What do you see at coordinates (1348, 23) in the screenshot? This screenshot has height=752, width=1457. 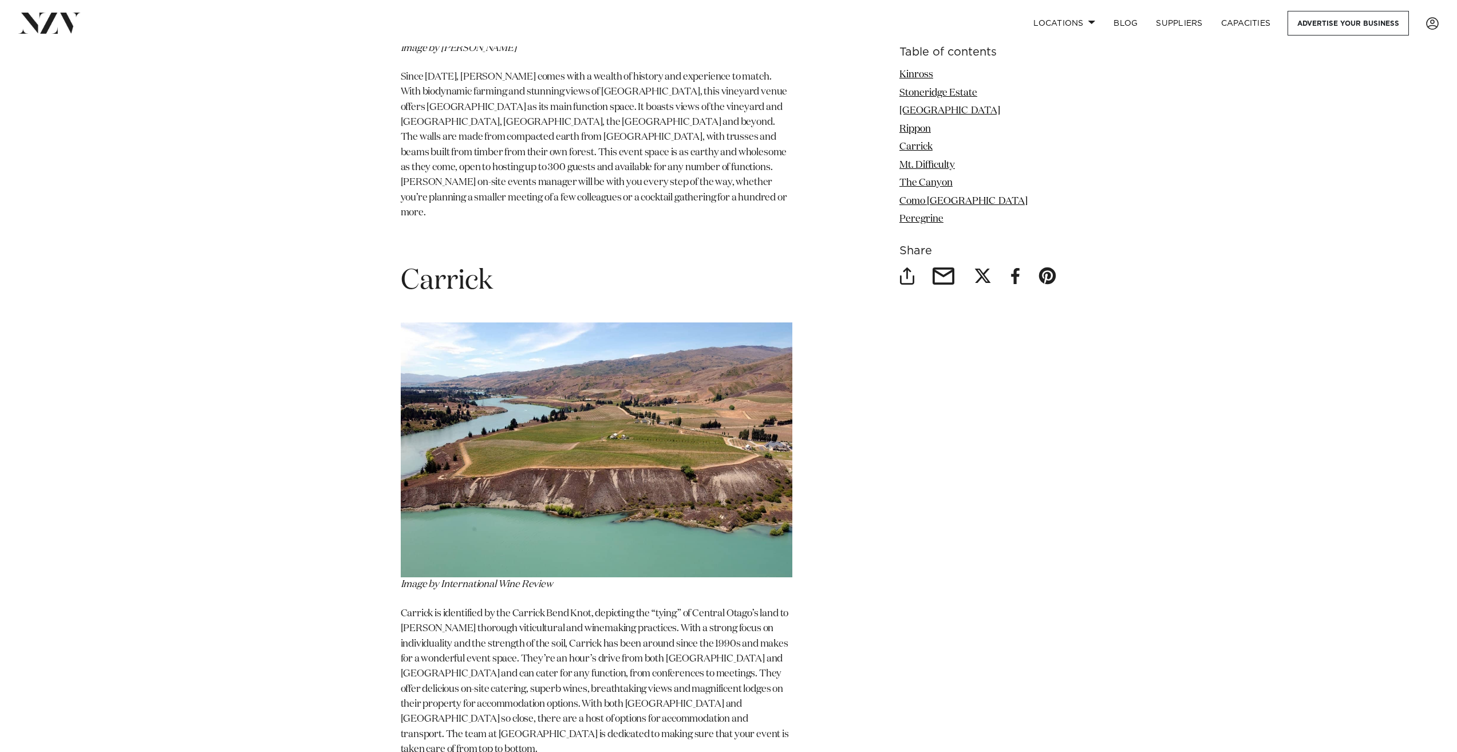 I see `a: Advertise your business` at bounding box center [1348, 23].